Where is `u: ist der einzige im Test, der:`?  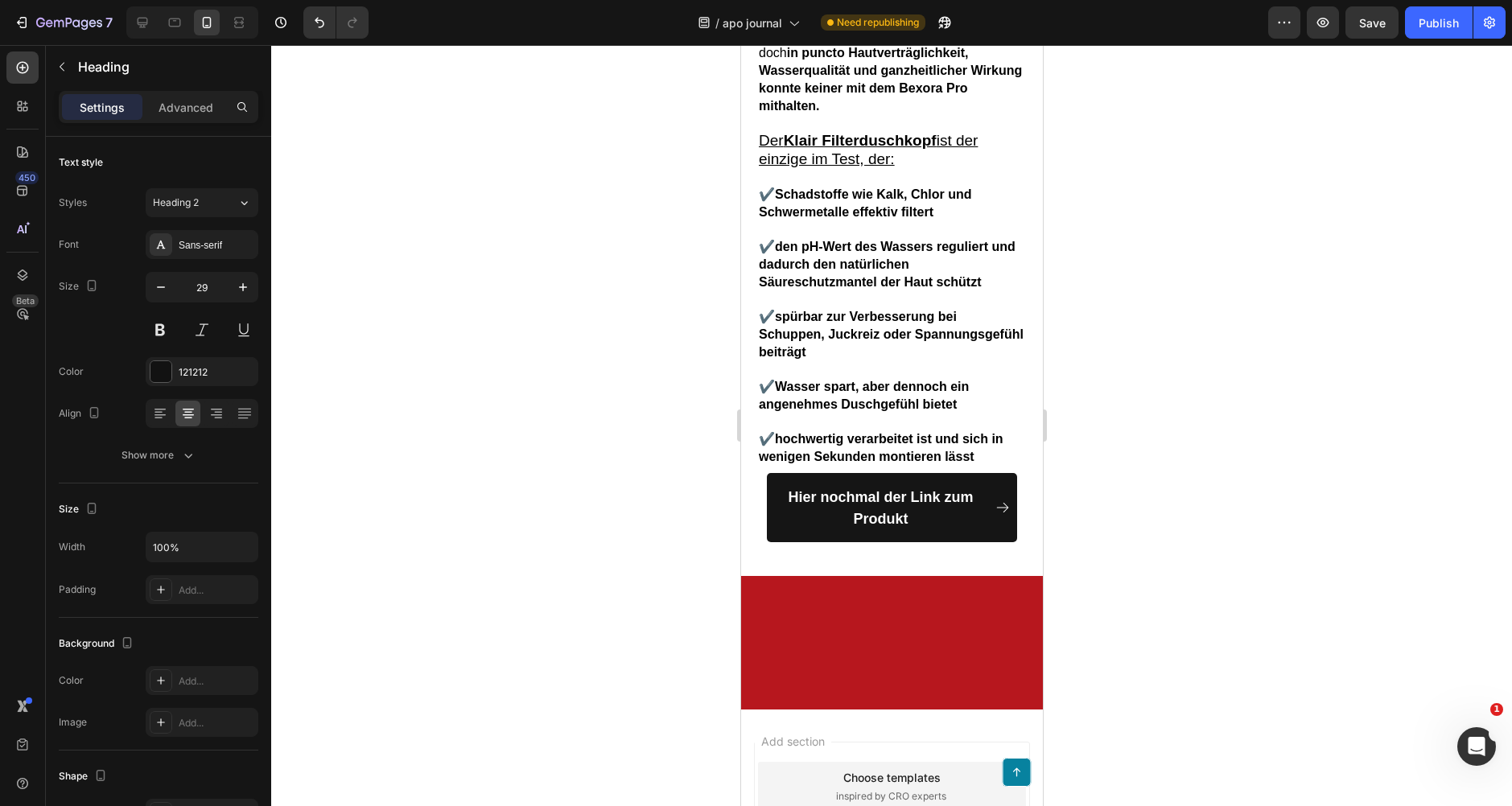
u: ist der einzige im Test, der: is located at coordinates (127, 105).